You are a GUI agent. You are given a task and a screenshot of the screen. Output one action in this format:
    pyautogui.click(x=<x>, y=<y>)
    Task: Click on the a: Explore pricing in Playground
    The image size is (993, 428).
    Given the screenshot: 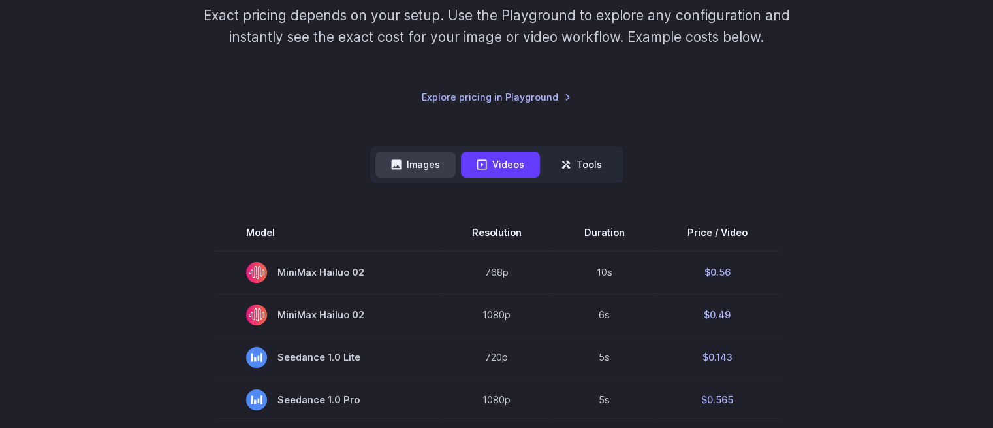 What is the action you would take?
    pyautogui.click(x=496, y=97)
    